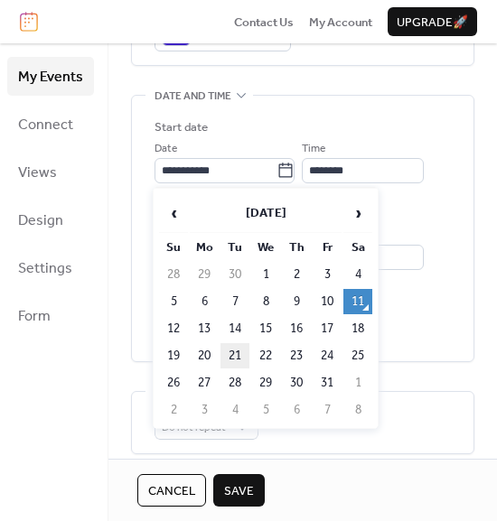 This screenshot has width=497, height=521. Describe the element at coordinates (51, 124) in the screenshot. I see `a: Connect` at that location.